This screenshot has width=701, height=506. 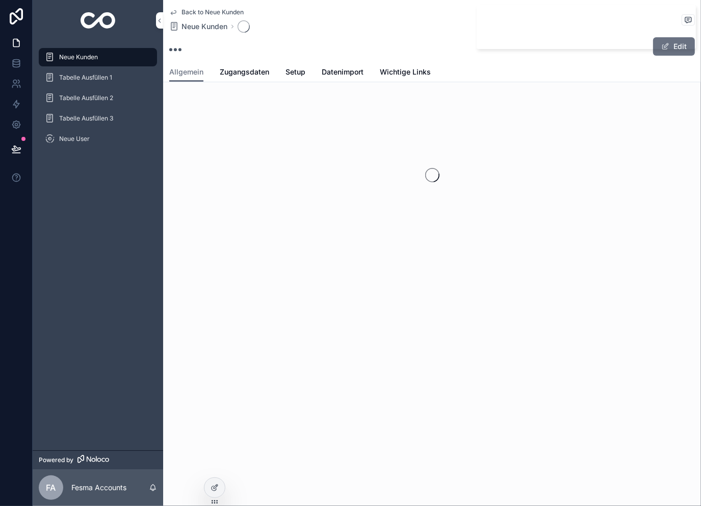 I want to click on a: Back to Neue Kunden, so click(x=207, y=12).